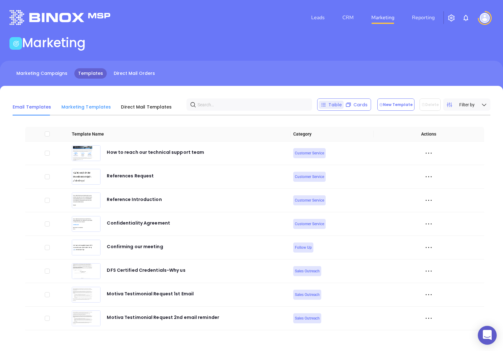 Image resolution: width=503 pixels, height=351 pixels. I want to click on img: iconNotification, so click(466, 18).